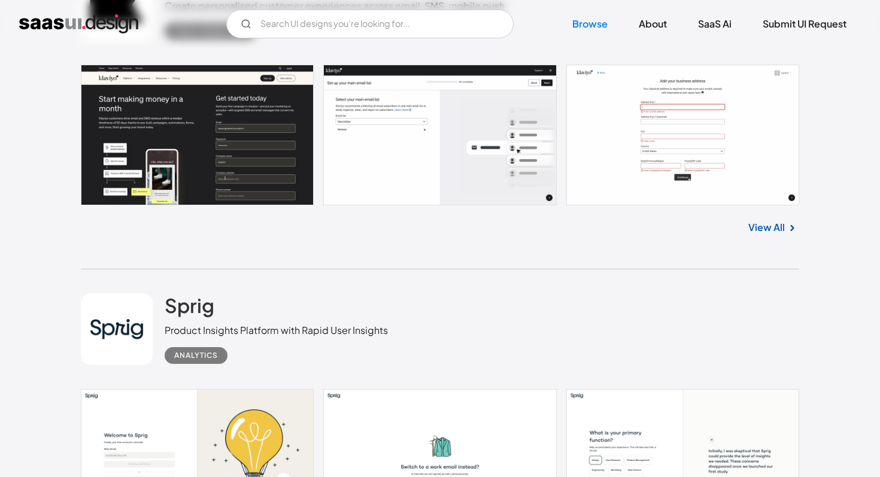 The image size is (880, 477). Describe the element at coordinates (653, 24) in the screenshot. I see `a: About` at that location.